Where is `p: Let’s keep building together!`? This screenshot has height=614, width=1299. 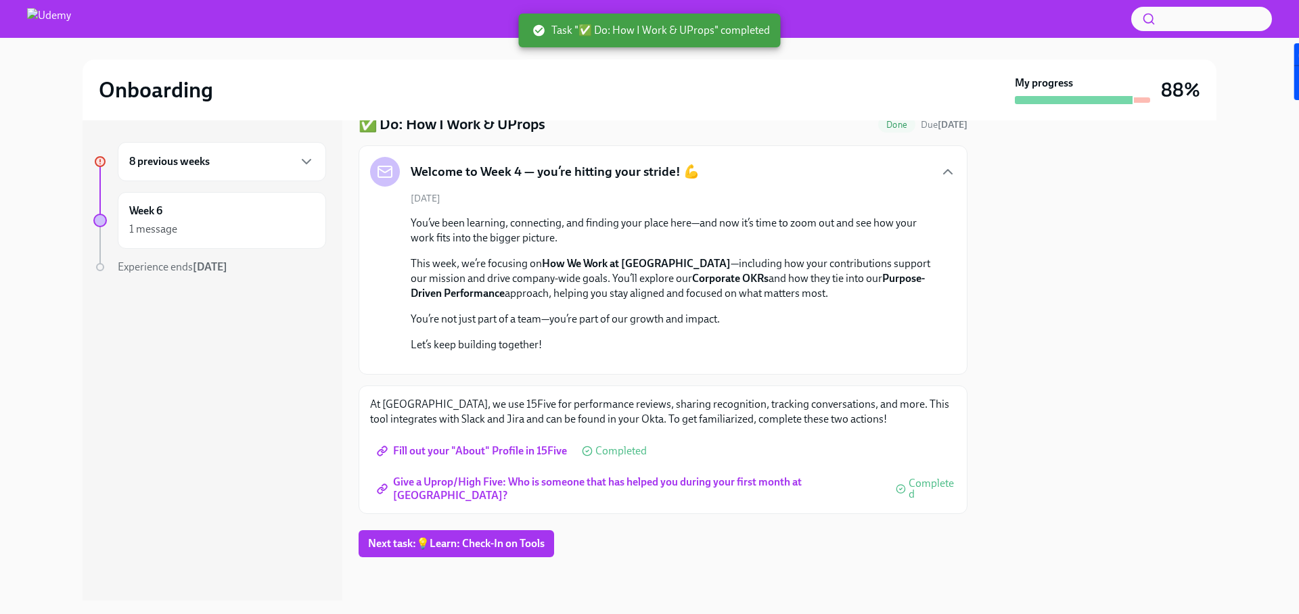
p: Let’s keep building together! is located at coordinates (672, 345).